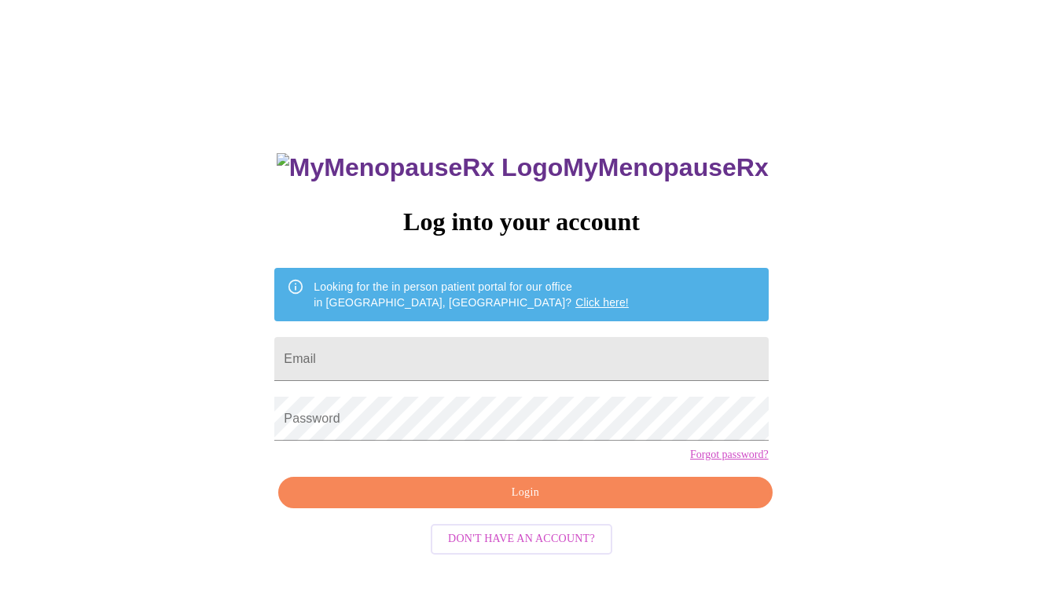 The height and width of the screenshot is (608, 1043). I want to click on a: Don't have an account?, so click(521, 538).